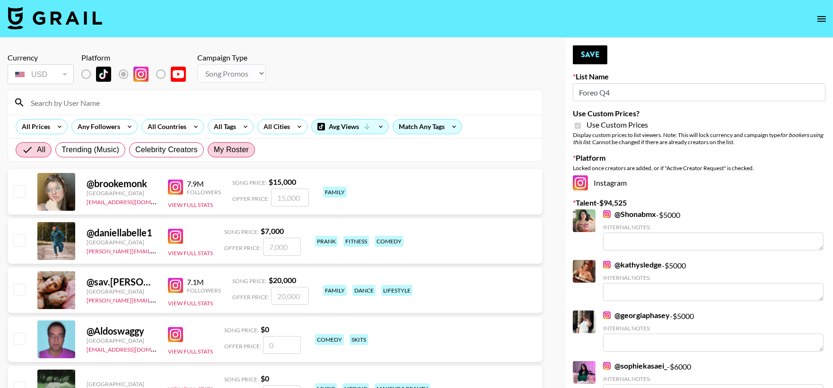 This screenshot has width=833, height=388. Describe the element at coordinates (290, 198) in the screenshot. I see `input: 15,000` at that location.